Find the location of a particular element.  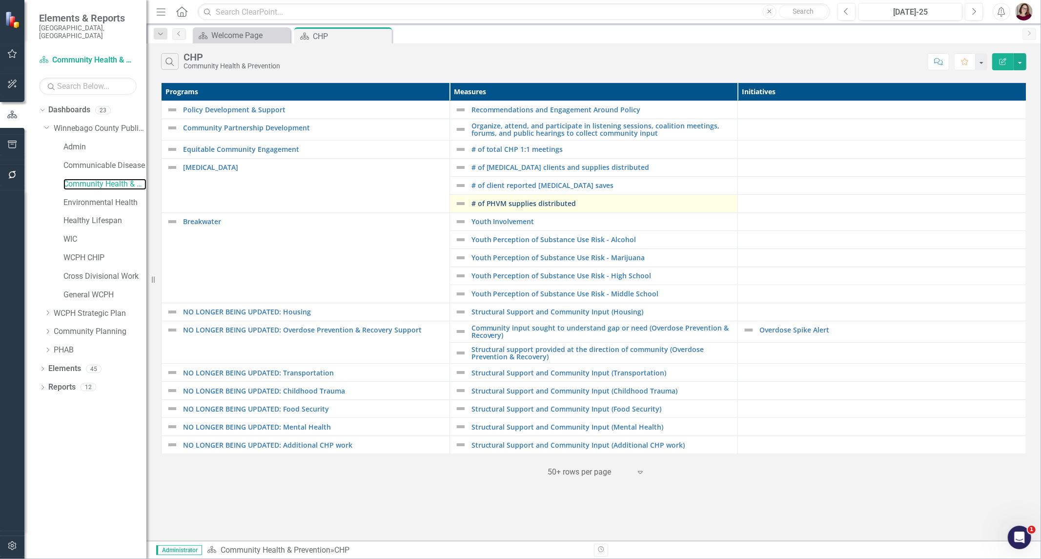

a: PHAB is located at coordinates (100, 350).